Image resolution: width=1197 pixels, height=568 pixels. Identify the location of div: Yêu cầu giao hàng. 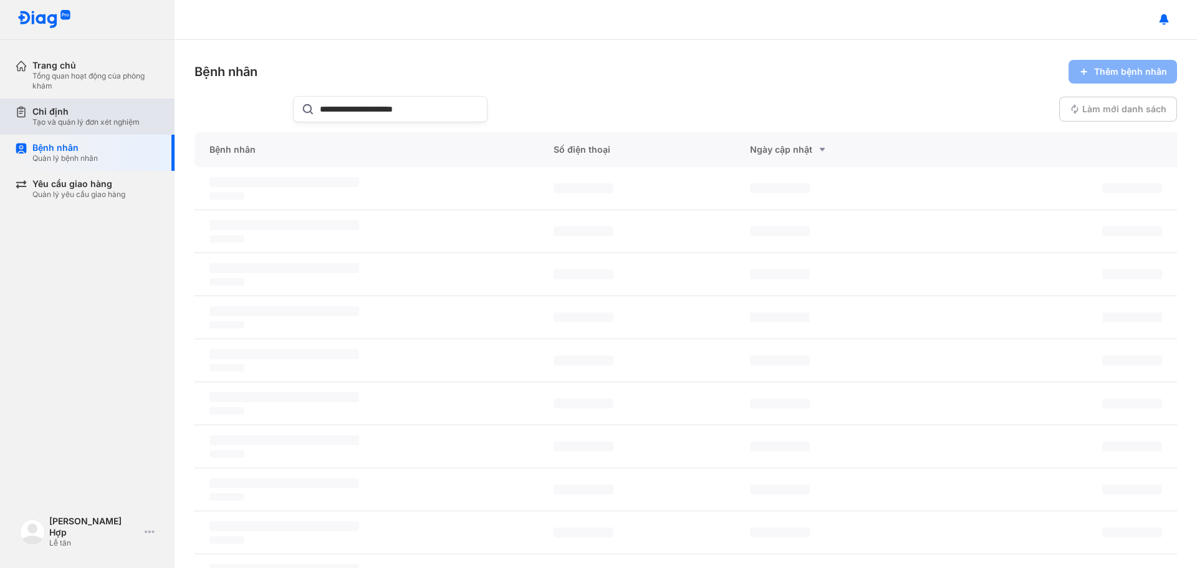
(79, 184).